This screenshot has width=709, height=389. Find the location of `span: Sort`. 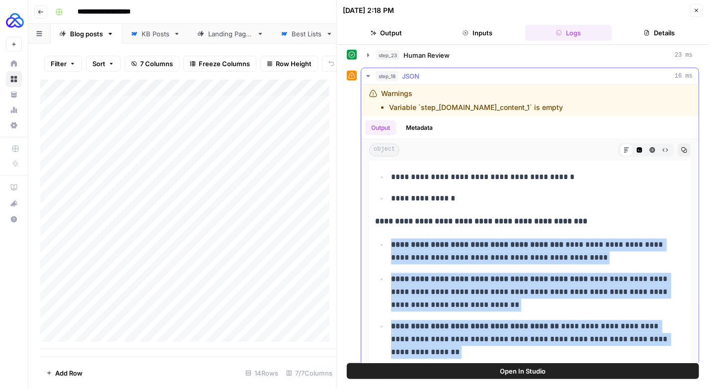

span: Sort is located at coordinates (99, 64).